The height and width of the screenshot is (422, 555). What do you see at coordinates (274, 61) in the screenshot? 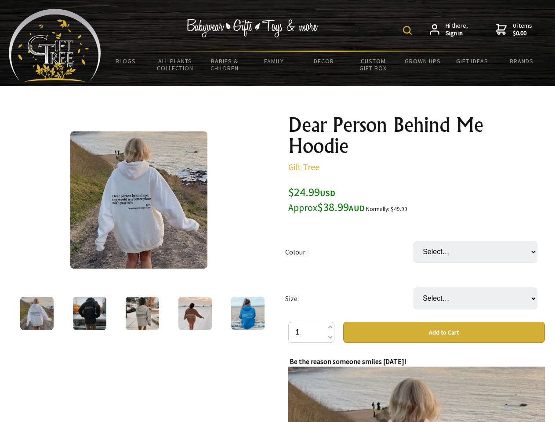
I see `a: Family` at bounding box center [274, 61].